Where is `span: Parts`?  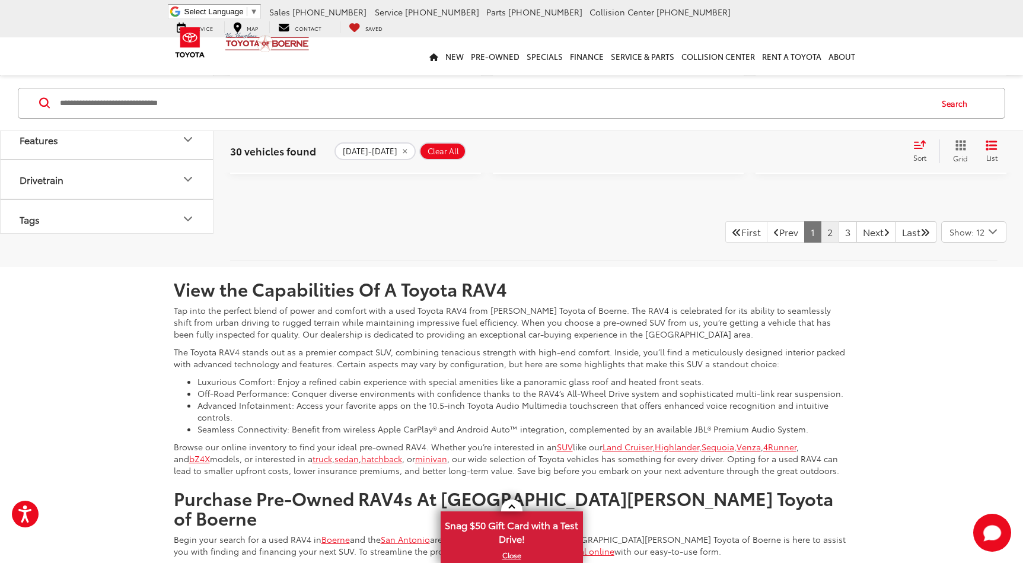
span: Parts is located at coordinates (496, 12).